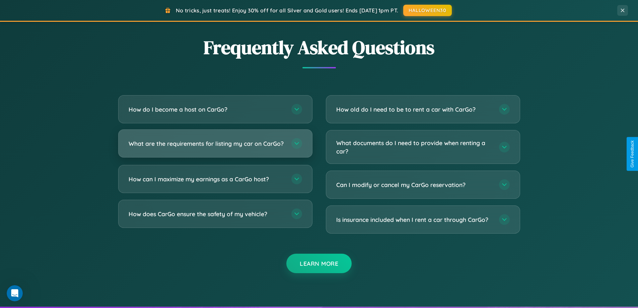 This screenshot has height=308, width=638. I want to click on h3: What are the requirements for listing my car on CarGo?, so click(207, 143).